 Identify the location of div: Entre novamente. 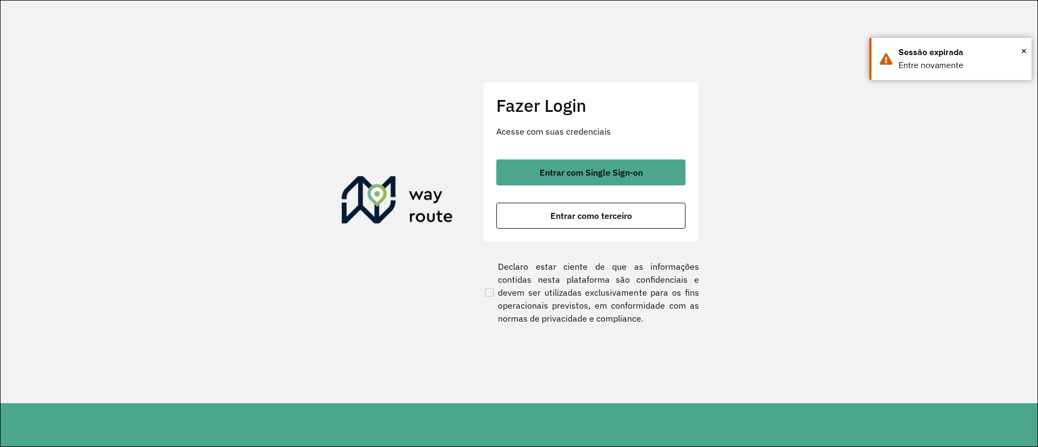
(961, 65).